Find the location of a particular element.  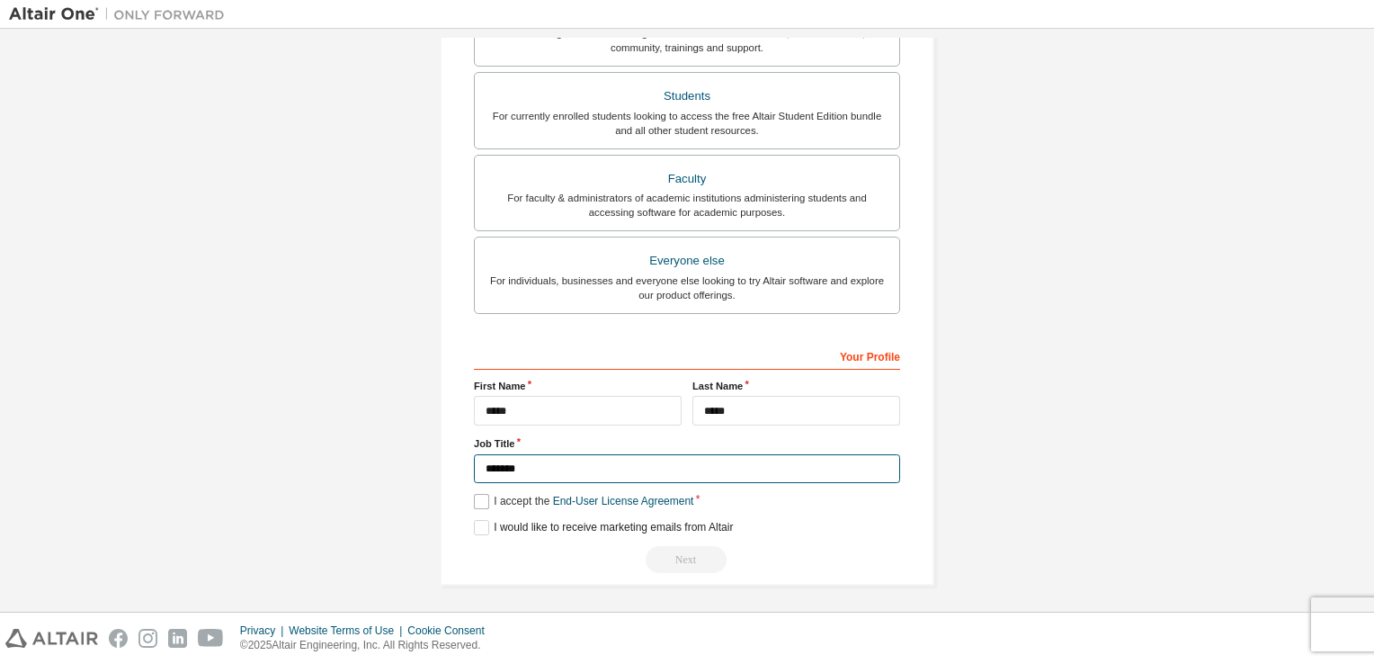

label: First Name is located at coordinates (577, 386).